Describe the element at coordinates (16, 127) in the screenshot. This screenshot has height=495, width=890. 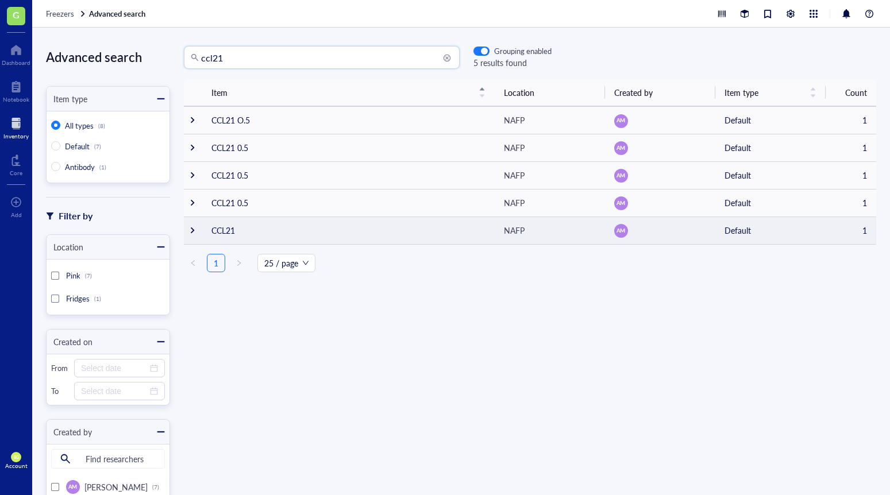
I see `a: Inventory` at that location.